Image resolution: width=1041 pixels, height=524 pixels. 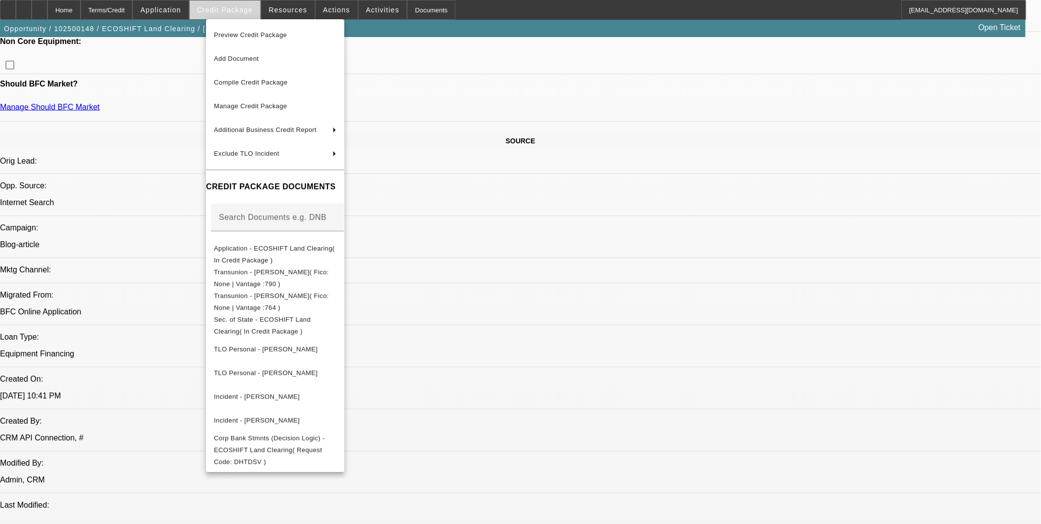 I want to click on button: Incident - Herber, Jeremy, so click(x=275, y=396).